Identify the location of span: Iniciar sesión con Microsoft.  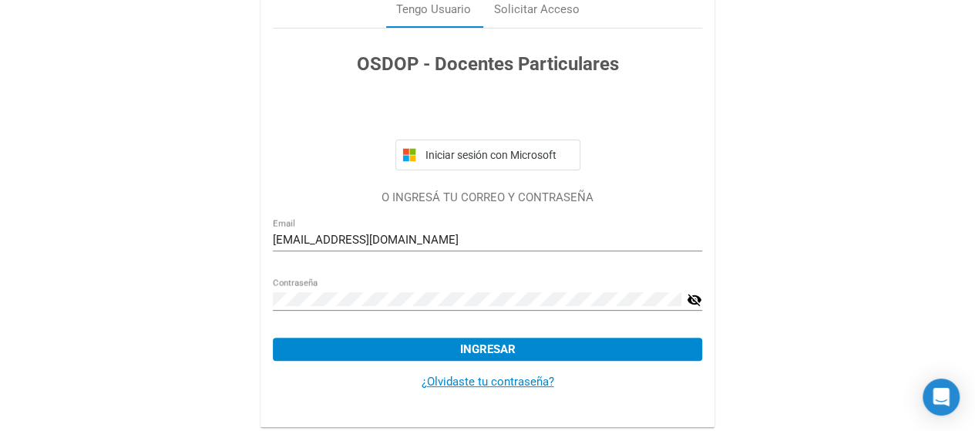
(498, 155).